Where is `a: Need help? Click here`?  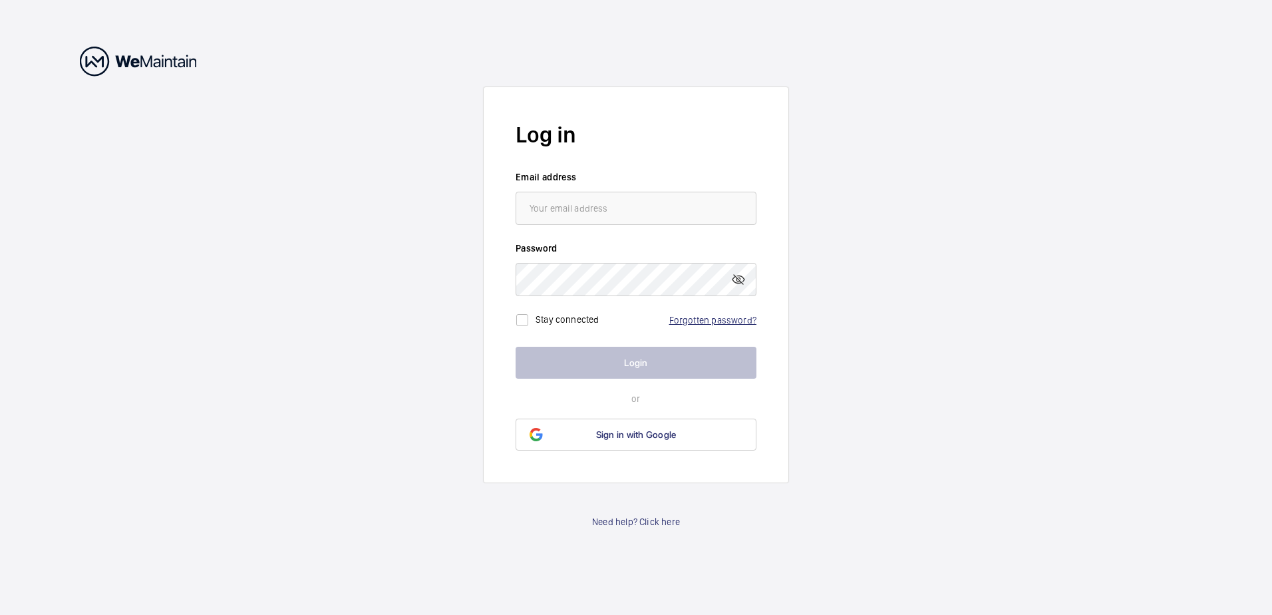 a: Need help? Click here is located at coordinates (636, 522).